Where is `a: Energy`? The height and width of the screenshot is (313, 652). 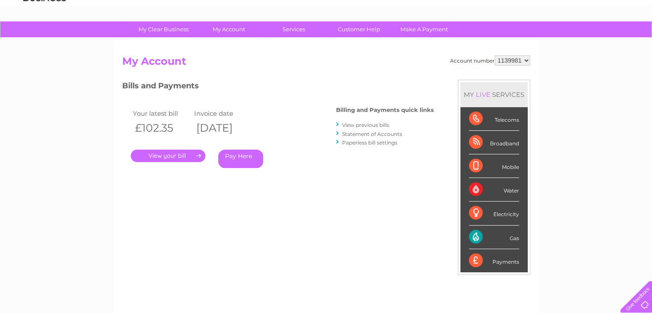
a: Energy is located at coordinates (532, 39).